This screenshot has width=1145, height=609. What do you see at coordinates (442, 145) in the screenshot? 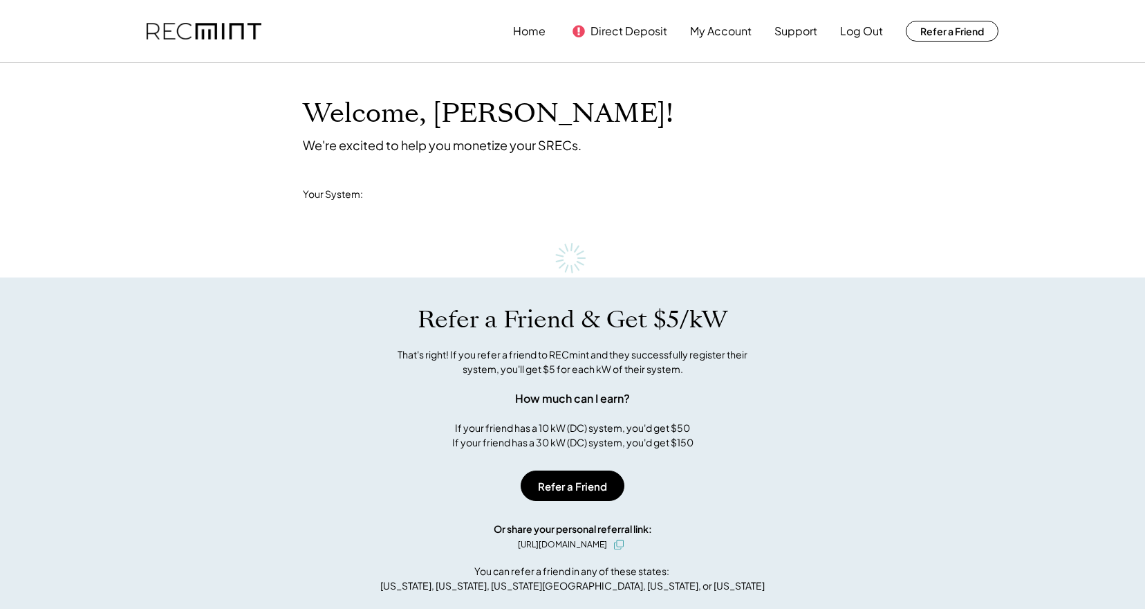
I see `div: We're excited to help you monetize your SRECs.` at bounding box center [442, 145].